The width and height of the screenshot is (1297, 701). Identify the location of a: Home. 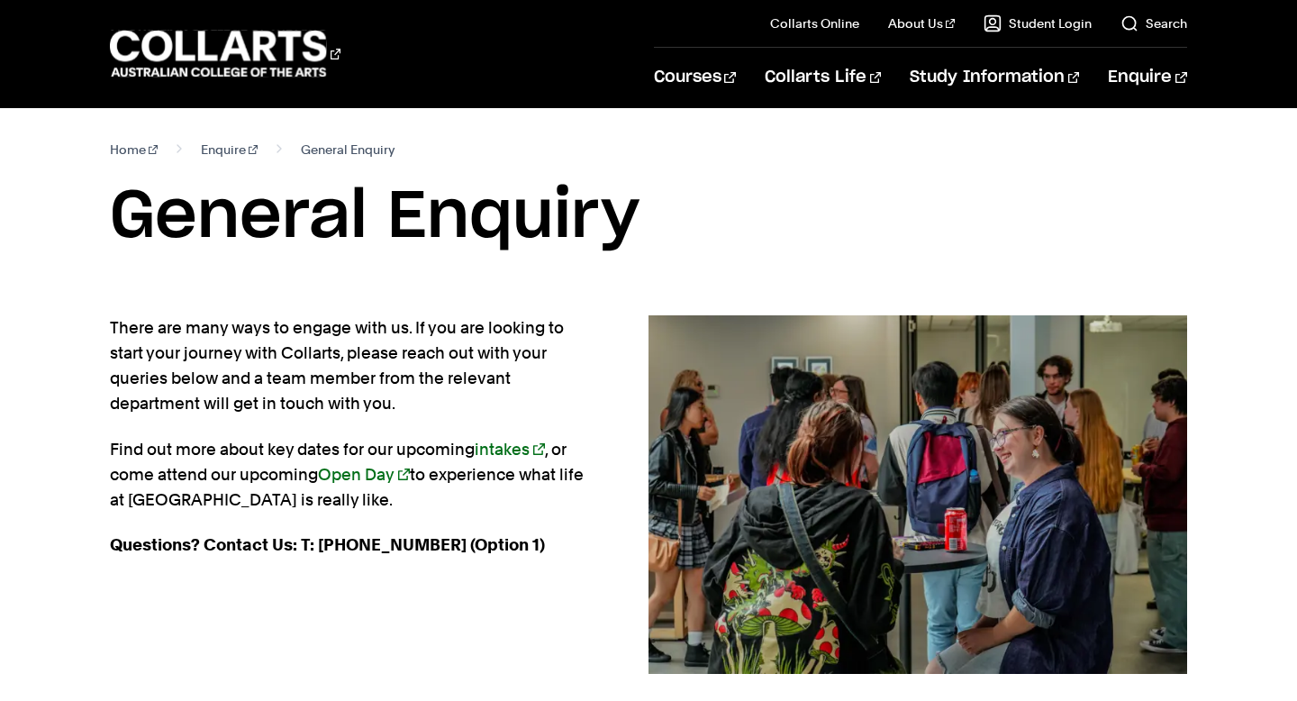
(133, 150).